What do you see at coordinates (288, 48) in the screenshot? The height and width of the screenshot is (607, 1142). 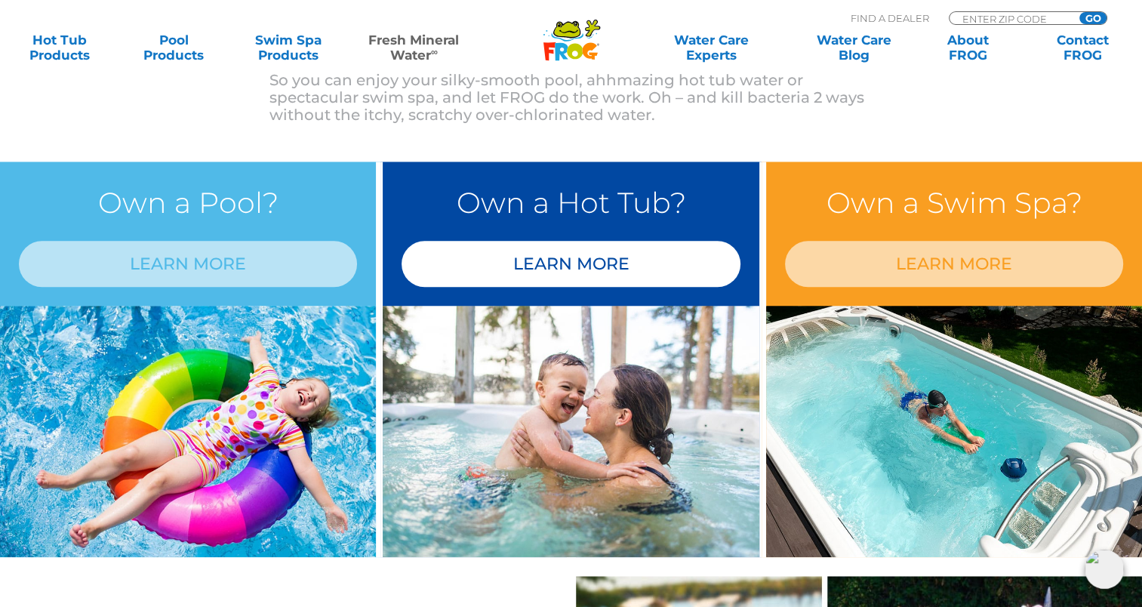 I see `a: Swim SpaProducts` at bounding box center [288, 48].